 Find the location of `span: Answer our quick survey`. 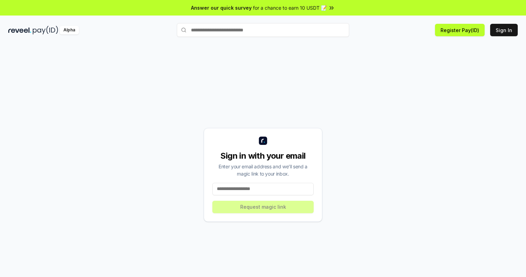

span: Answer our quick survey is located at coordinates (221, 8).